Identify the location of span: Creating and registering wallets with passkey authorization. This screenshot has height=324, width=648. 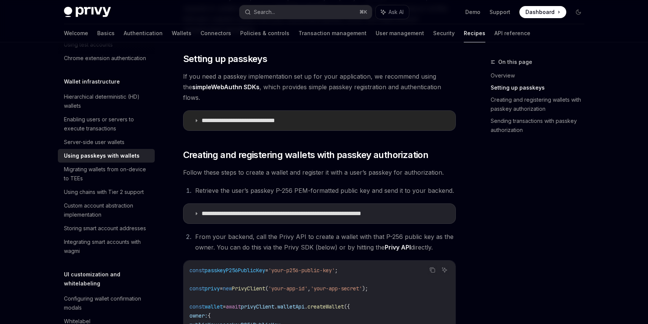
(306, 155).